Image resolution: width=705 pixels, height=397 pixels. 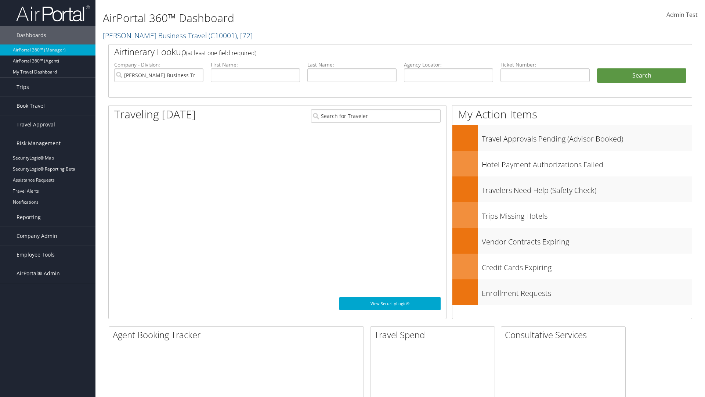 What do you see at coordinates (23, 87) in the screenshot?
I see `span: Trips` at bounding box center [23, 87].